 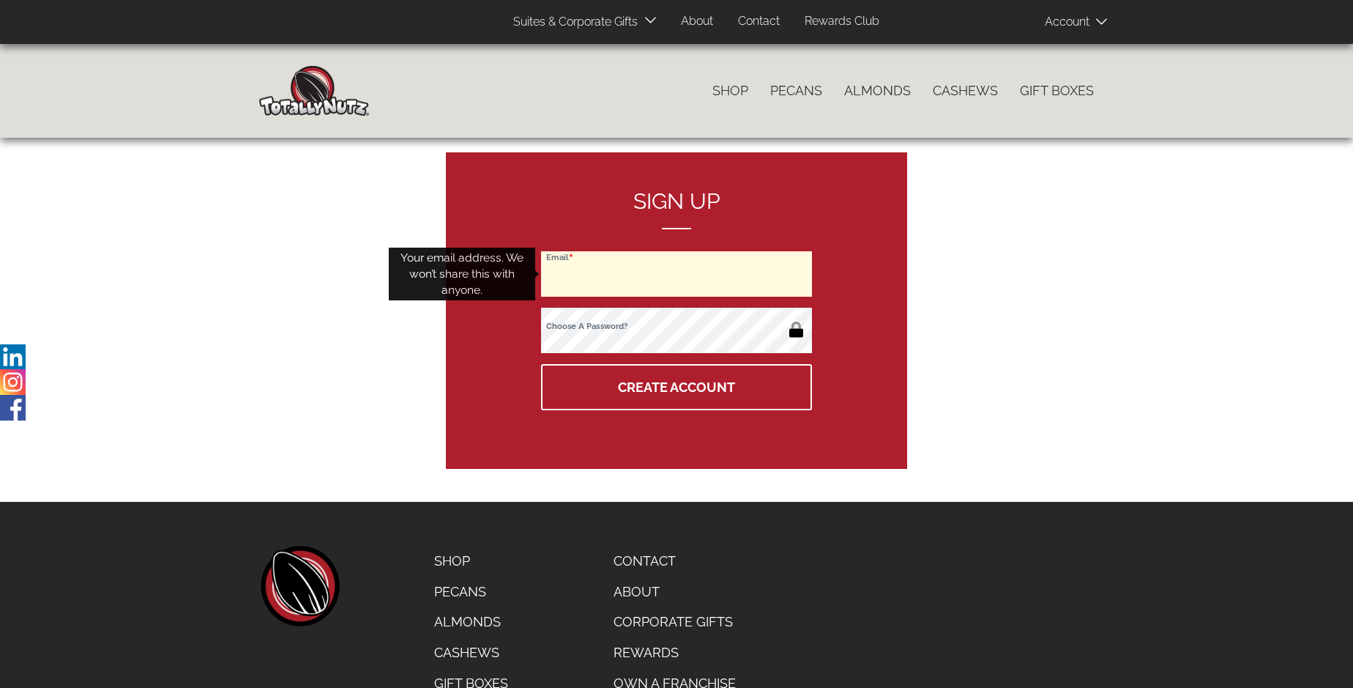 I want to click on a: Corporate Gifts, so click(x=674, y=622).